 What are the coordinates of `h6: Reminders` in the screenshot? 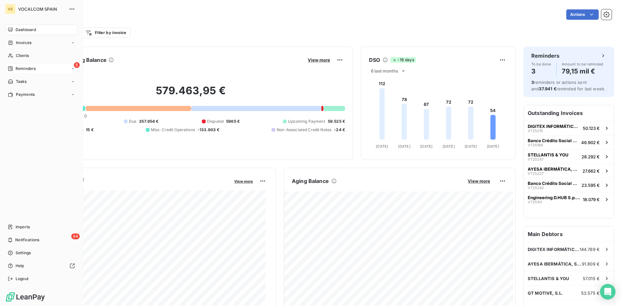 It's located at (546, 56).